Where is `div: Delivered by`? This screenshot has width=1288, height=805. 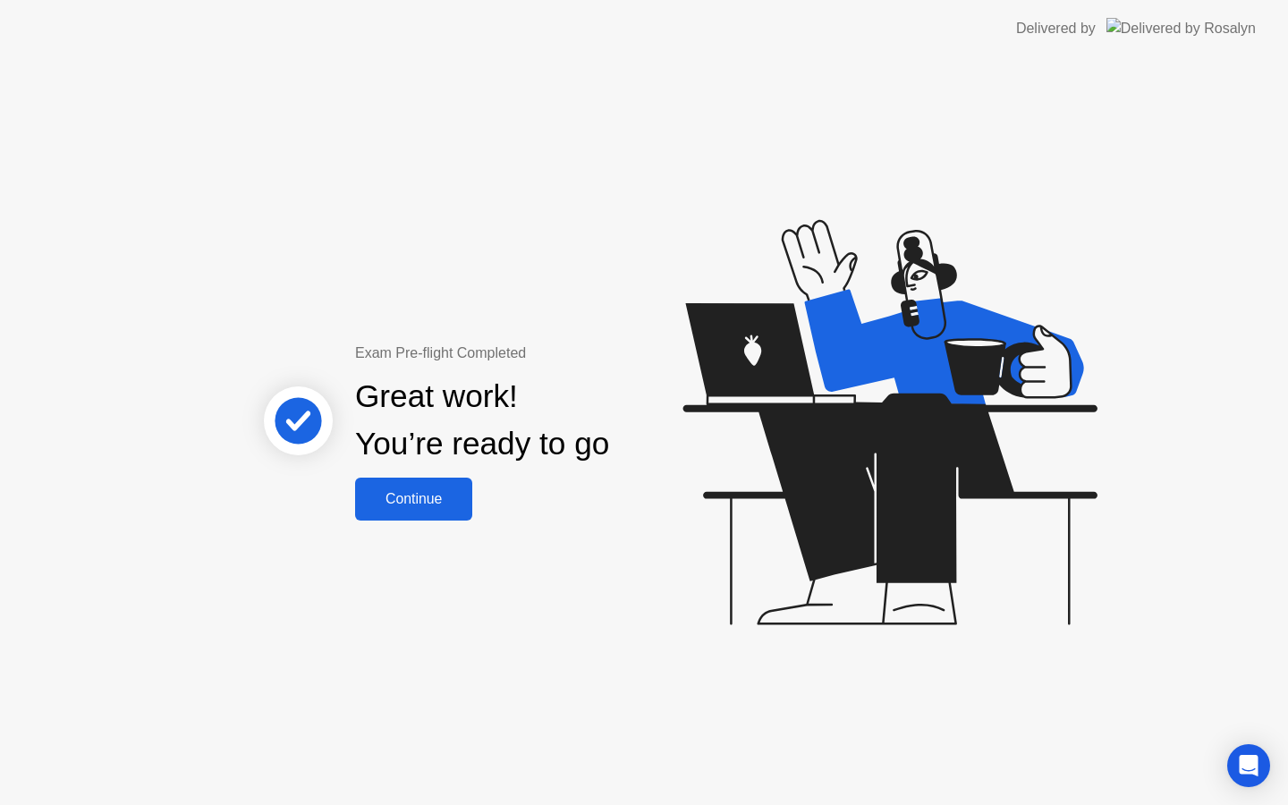 div: Delivered by is located at coordinates (1055, 29).